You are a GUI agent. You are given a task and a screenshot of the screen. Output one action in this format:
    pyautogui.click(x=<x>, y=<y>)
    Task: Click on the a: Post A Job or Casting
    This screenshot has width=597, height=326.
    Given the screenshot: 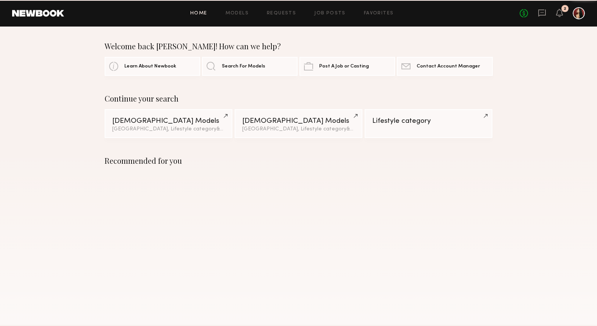 What is the action you would take?
    pyautogui.click(x=347, y=66)
    